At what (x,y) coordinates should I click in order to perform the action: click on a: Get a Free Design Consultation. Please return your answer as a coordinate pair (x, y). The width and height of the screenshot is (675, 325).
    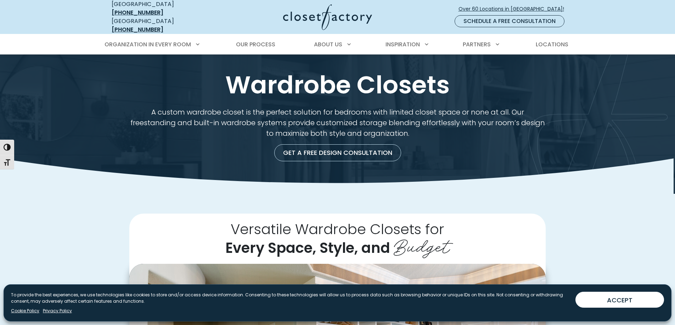
    Looking at the image, I should click on (338, 153).